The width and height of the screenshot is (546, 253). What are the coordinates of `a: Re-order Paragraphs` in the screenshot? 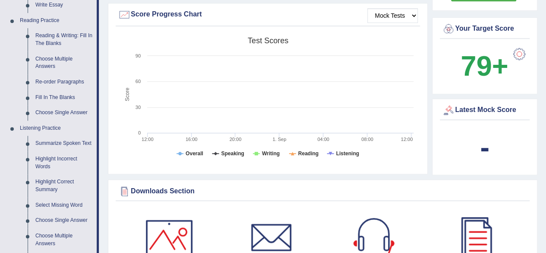 It's located at (64, 82).